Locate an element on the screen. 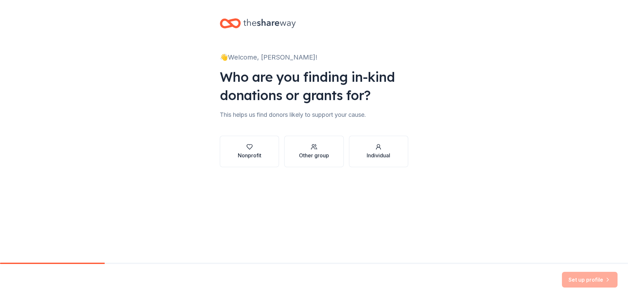  div: Individual is located at coordinates (378, 155).